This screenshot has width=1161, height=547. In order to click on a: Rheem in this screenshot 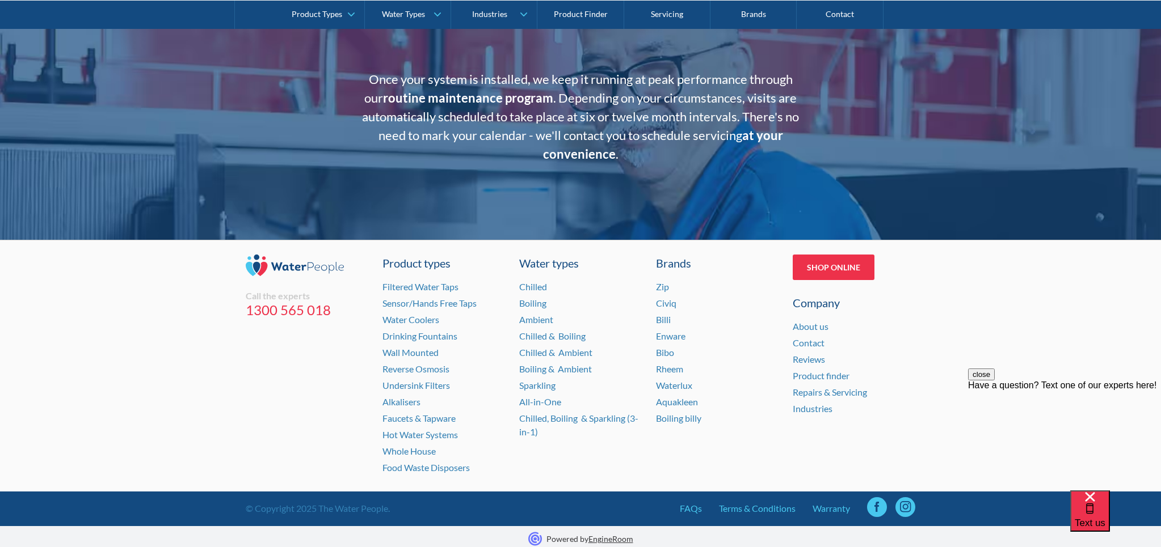, I will do `click(669, 369)`.